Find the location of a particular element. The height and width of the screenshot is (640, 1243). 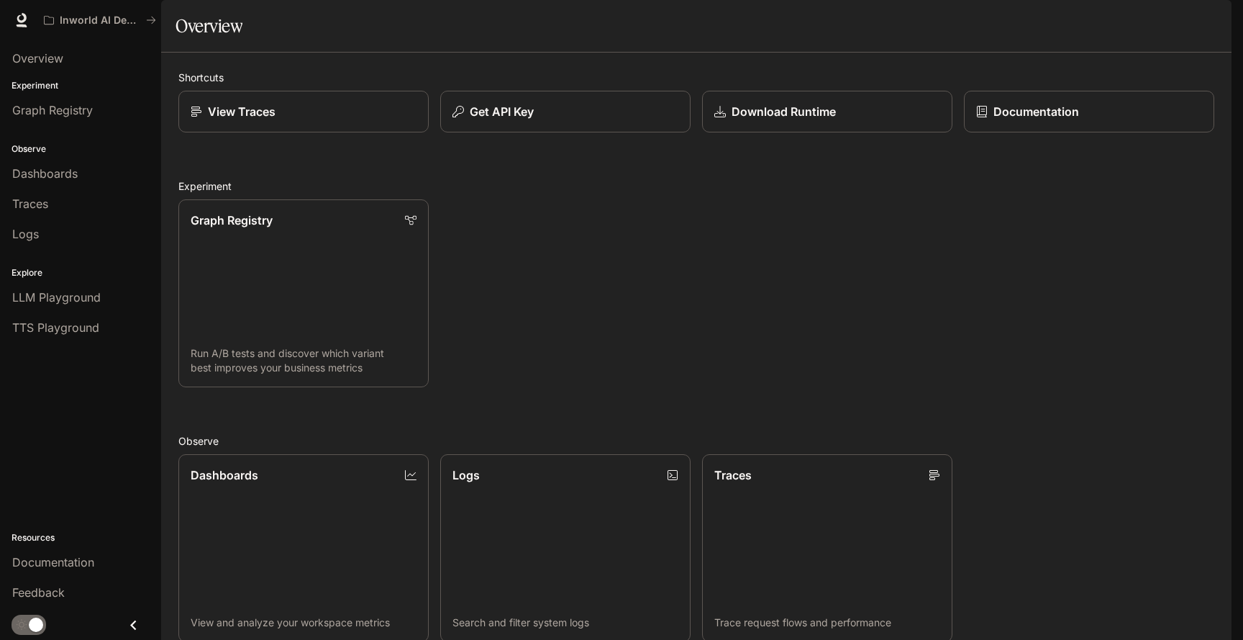

p: Trace request flows and performance is located at coordinates (827, 622).